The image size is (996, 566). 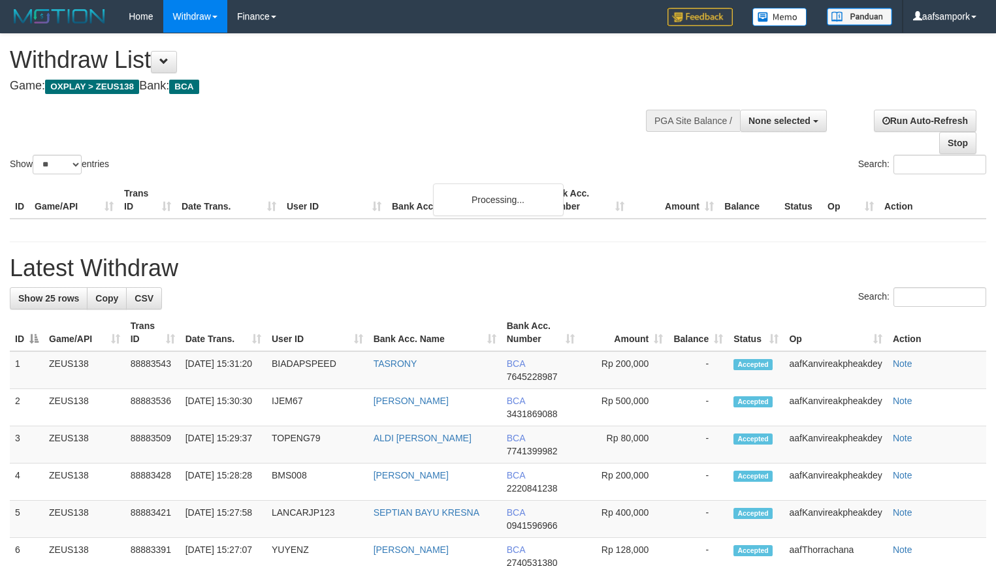 What do you see at coordinates (624, 445) in the screenshot?
I see `td: Rp 80,000` at bounding box center [624, 445].